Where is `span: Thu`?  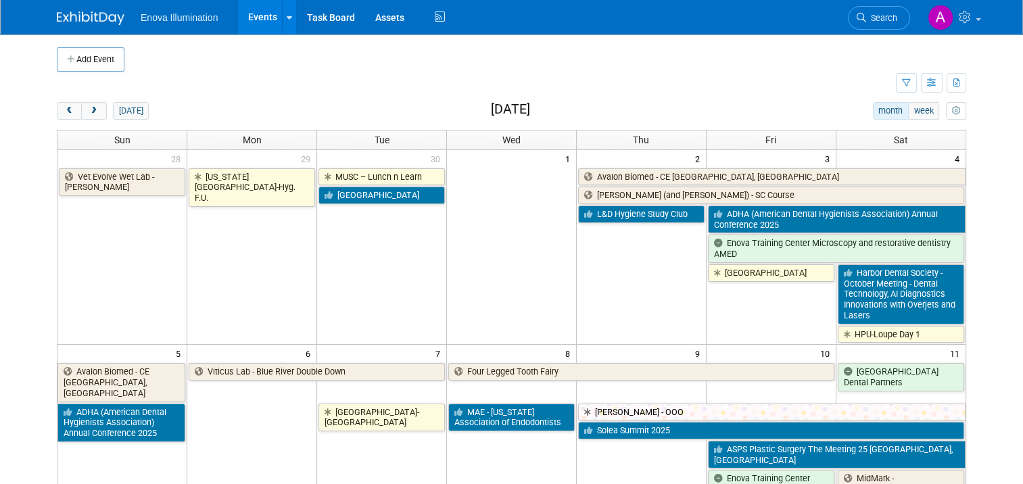 span: Thu is located at coordinates (641, 140).